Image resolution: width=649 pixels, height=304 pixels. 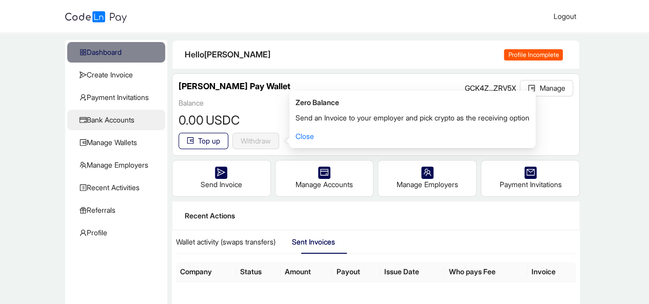 What do you see at coordinates (531, 172) in the screenshot?
I see `span: mail` at bounding box center [531, 172].